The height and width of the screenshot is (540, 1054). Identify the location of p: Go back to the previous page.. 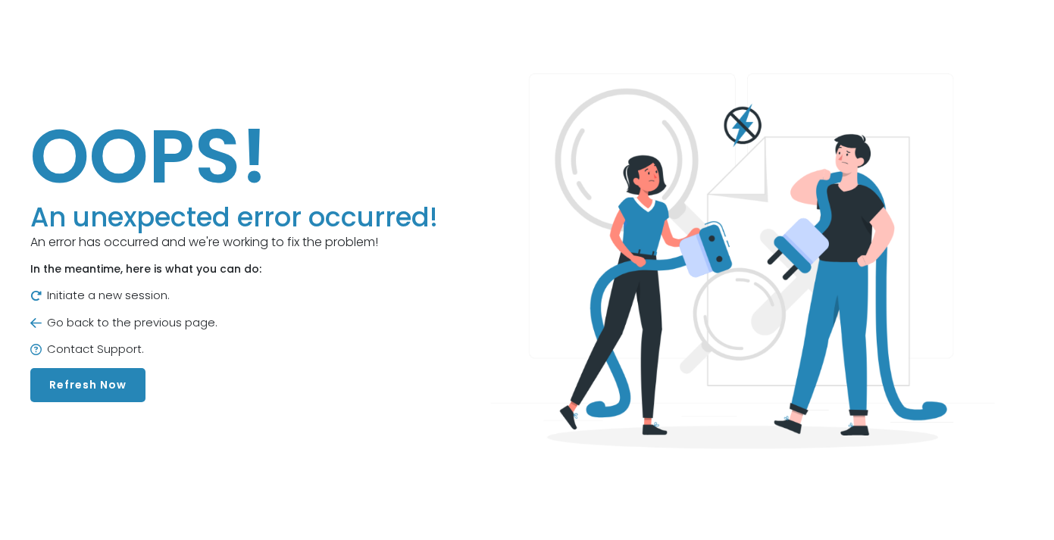
(234, 323).